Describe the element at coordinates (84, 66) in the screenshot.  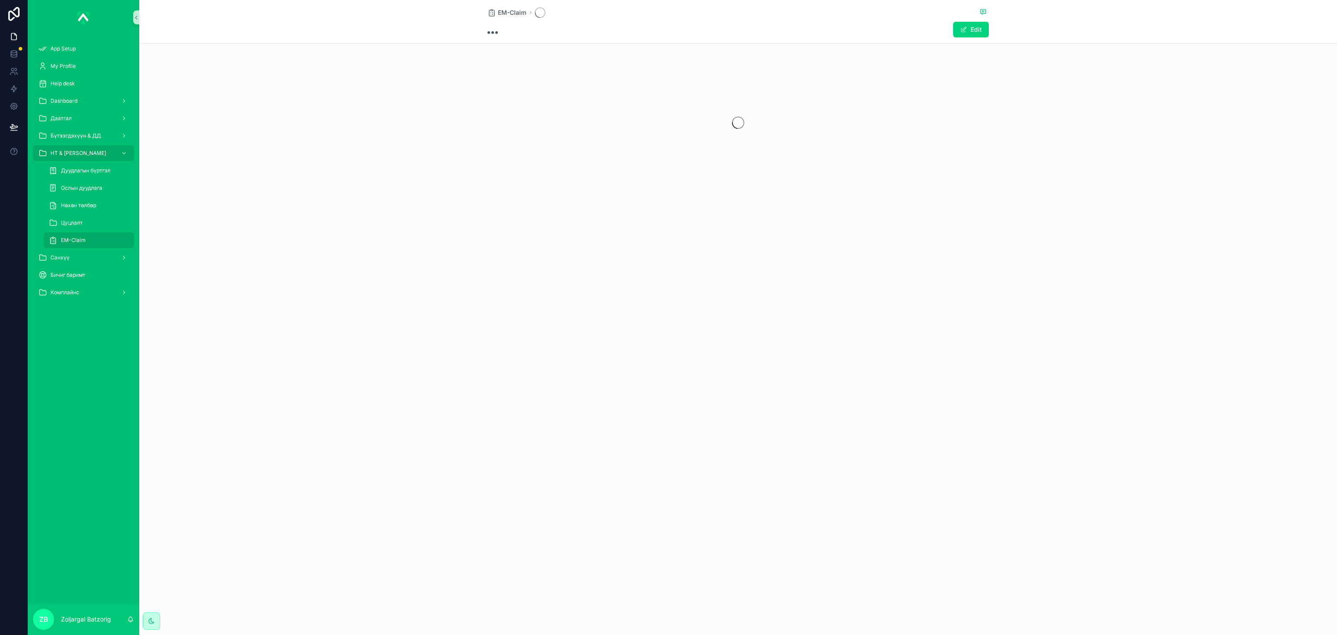
I see `a: My Profile` at that location.